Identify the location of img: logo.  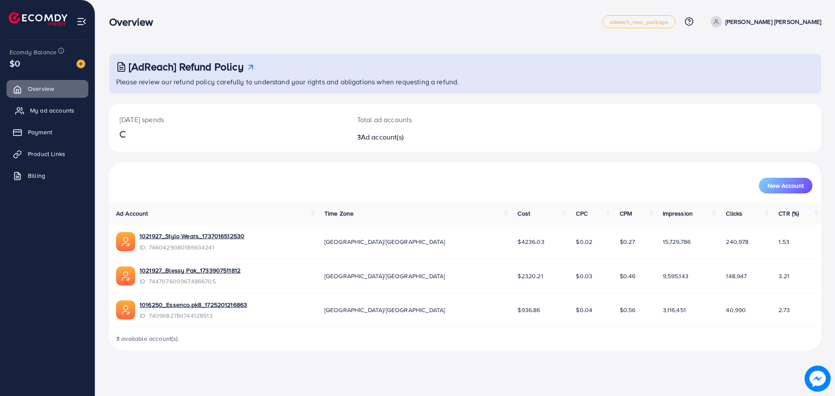
(38, 19).